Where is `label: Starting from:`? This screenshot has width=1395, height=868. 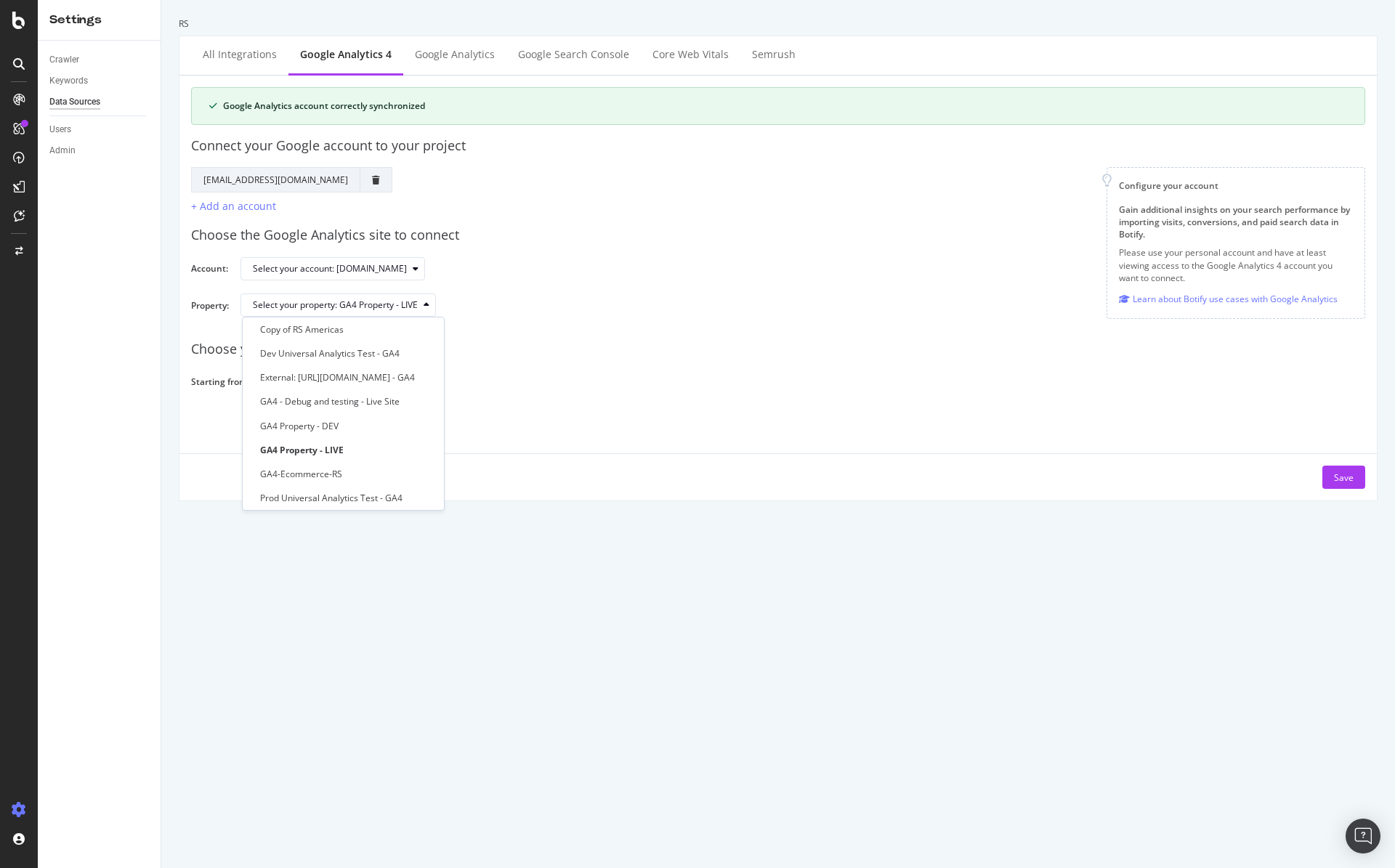
label: Starting from: is located at coordinates (220, 384).